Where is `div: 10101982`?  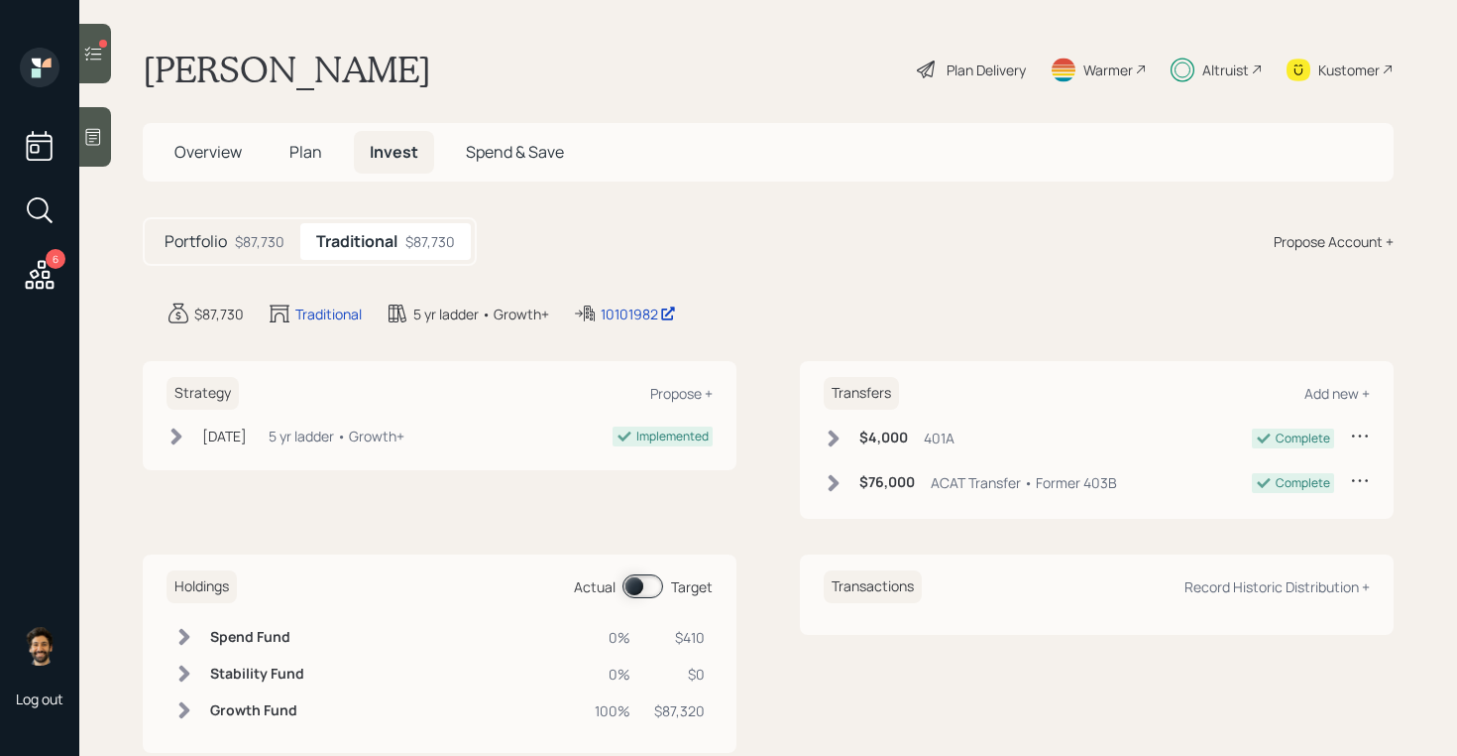 div: 10101982 is located at coordinates (639, 313).